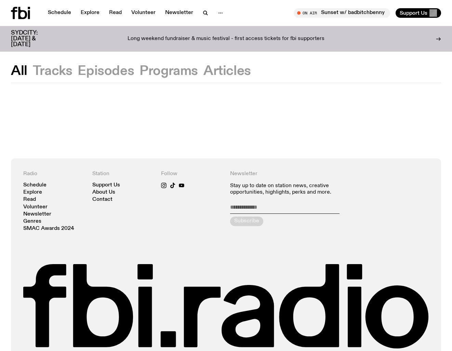  Describe the element at coordinates (246, 221) in the screenshot. I see `button: Subscribe` at that location.